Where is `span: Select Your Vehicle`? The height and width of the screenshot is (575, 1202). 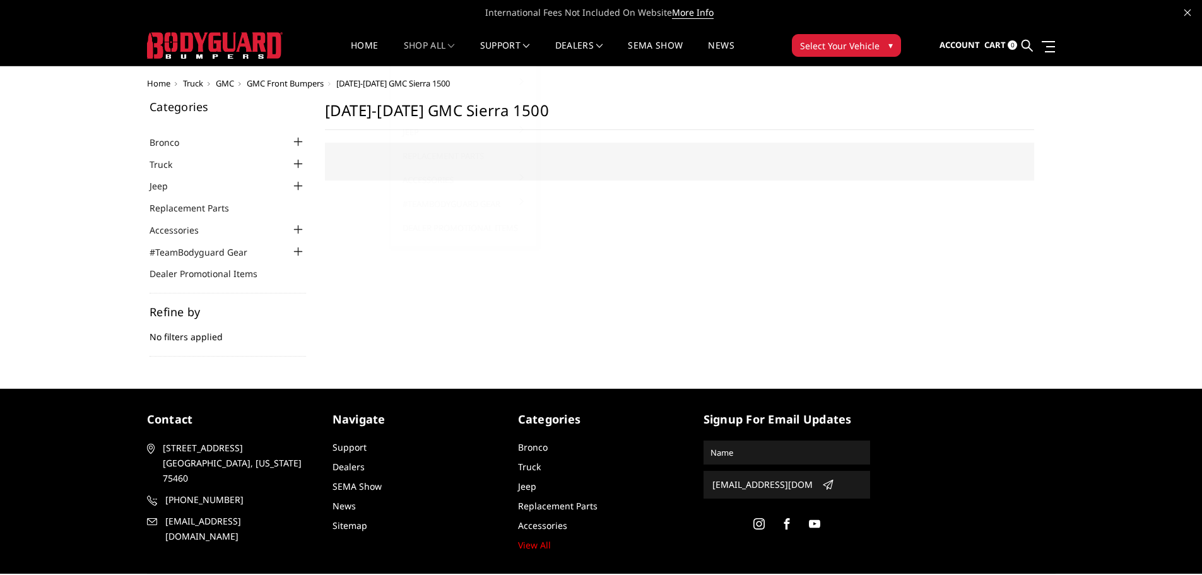
span: Select Your Vehicle is located at coordinates (840, 45).